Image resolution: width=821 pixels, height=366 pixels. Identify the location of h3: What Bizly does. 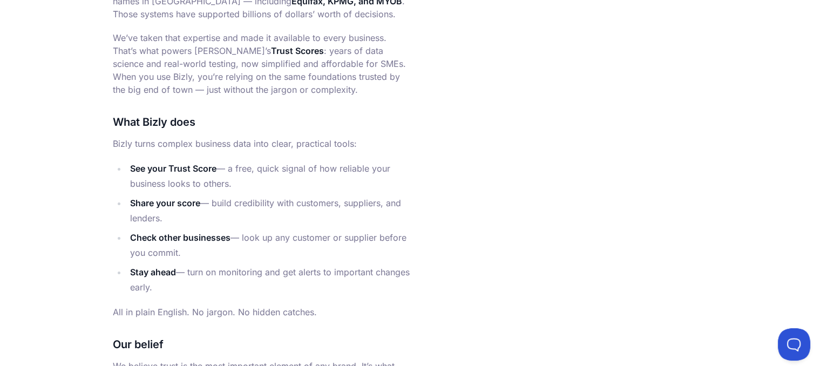
(262, 122).